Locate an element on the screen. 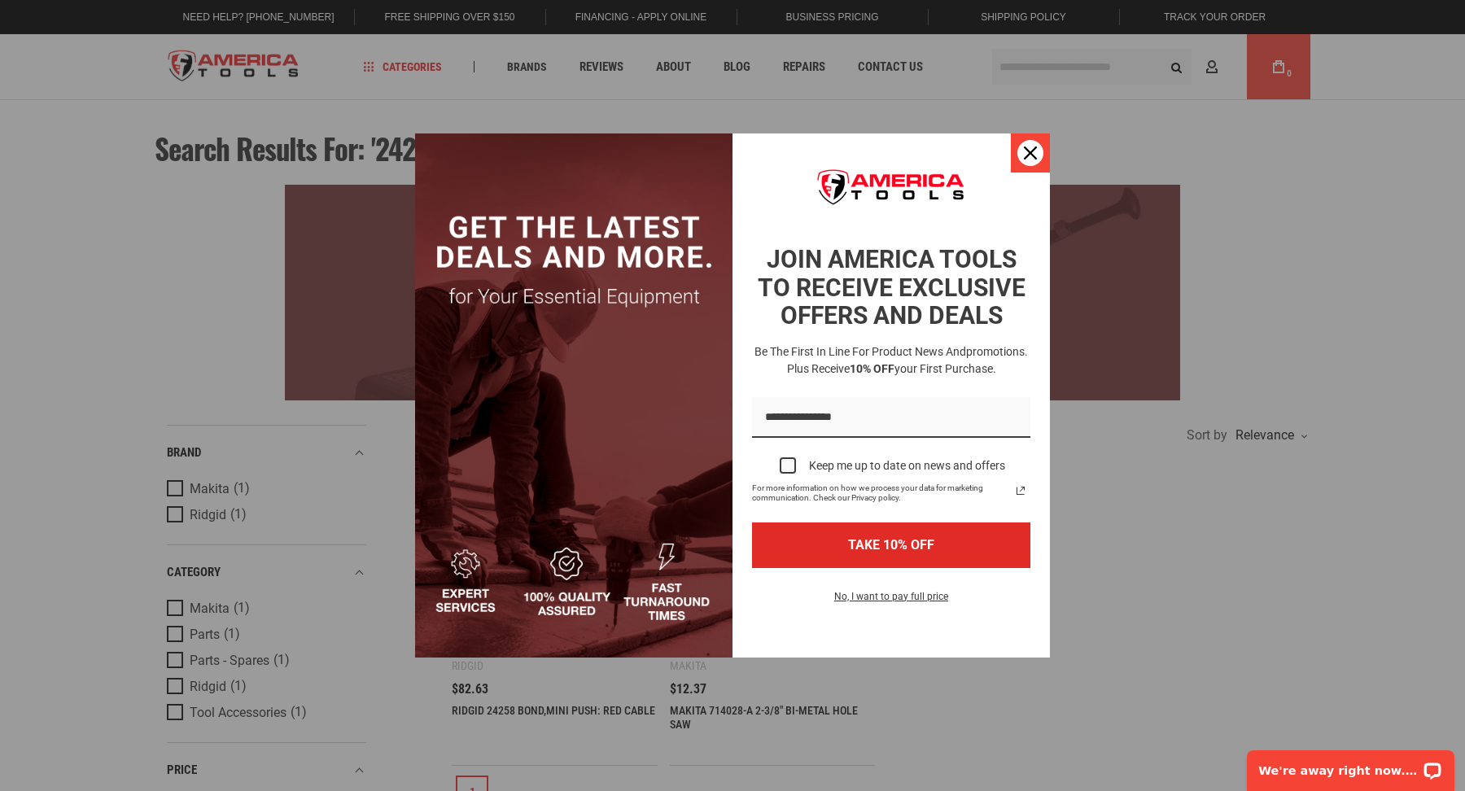 This screenshot has width=1465, height=791. svg: close icon is located at coordinates (1030, 153).